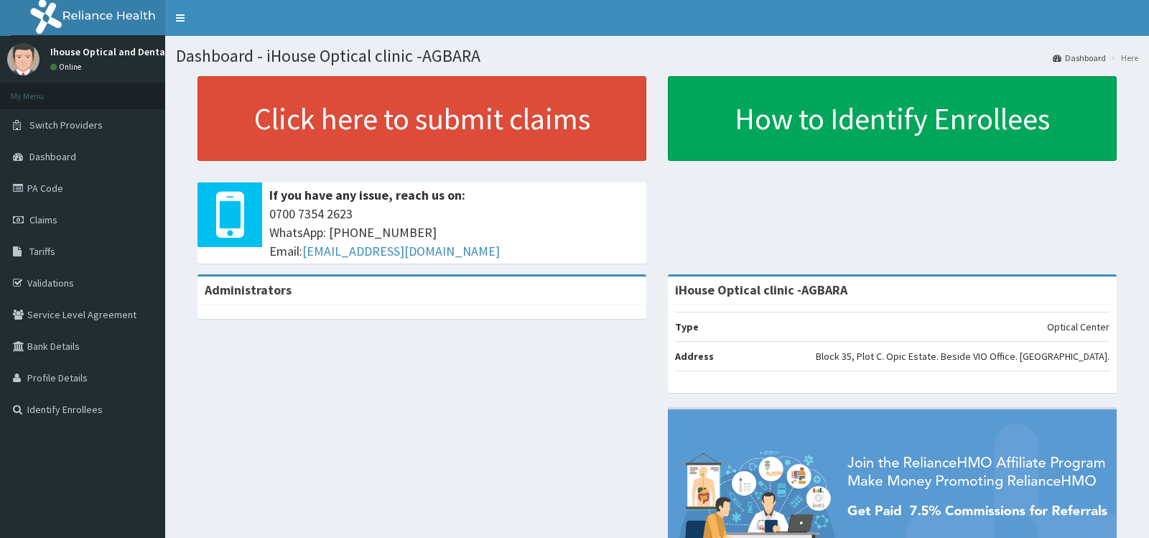 The image size is (1149, 538). Describe the element at coordinates (123, 52) in the screenshot. I see `p: Ihouse Optical and Dental Clinic` at that location.